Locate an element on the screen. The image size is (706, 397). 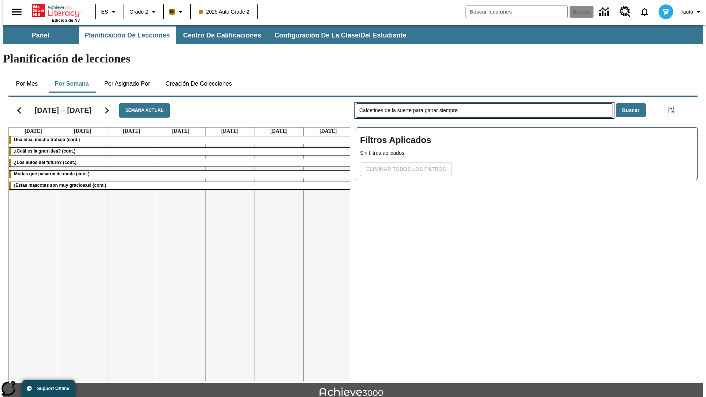
button: Perfil/Configuración is located at coordinates (692, 12).